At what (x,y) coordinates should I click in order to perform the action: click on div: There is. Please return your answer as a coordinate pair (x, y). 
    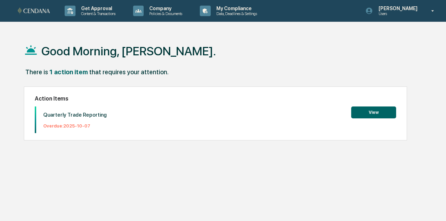
    Looking at the image, I should click on (36, 72).